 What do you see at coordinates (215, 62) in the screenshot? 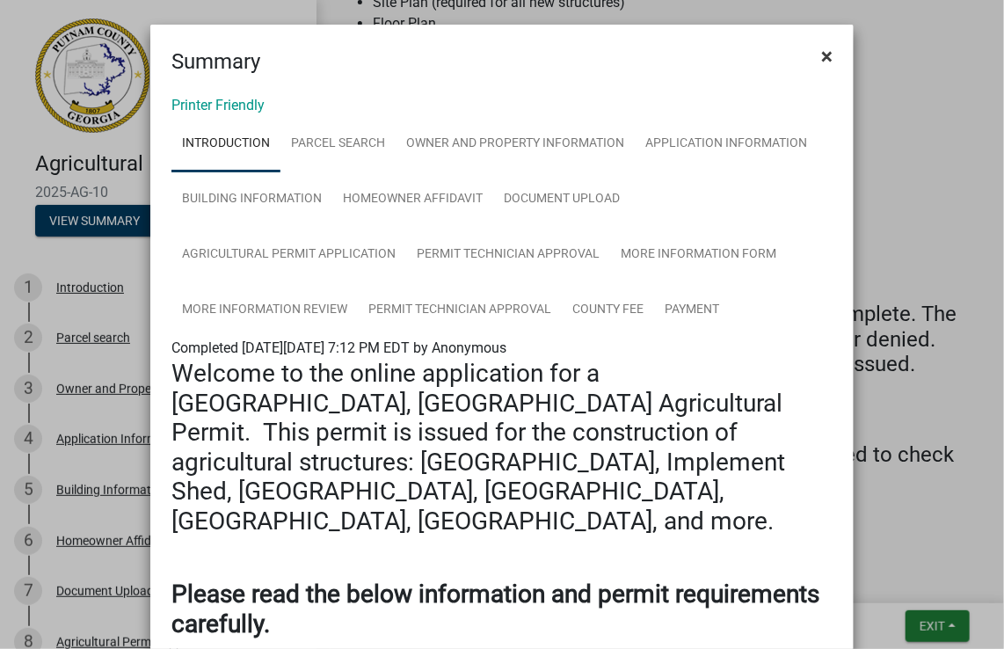
I see `h4: Summary` at bounding box center [215, 62].